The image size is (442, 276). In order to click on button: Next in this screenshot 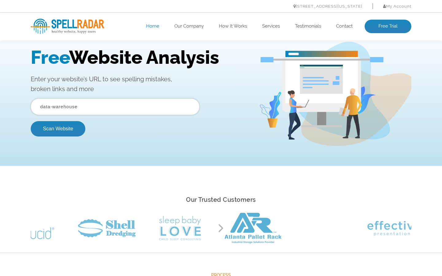, I will do `click(221, 228)`.